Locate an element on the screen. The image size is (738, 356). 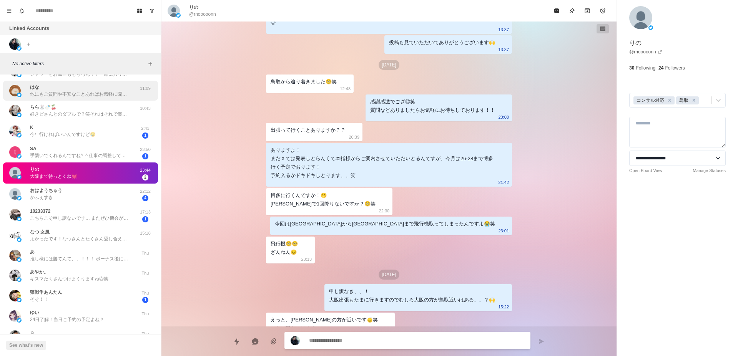
p: 23:50 is located at coordinates (145, 149).